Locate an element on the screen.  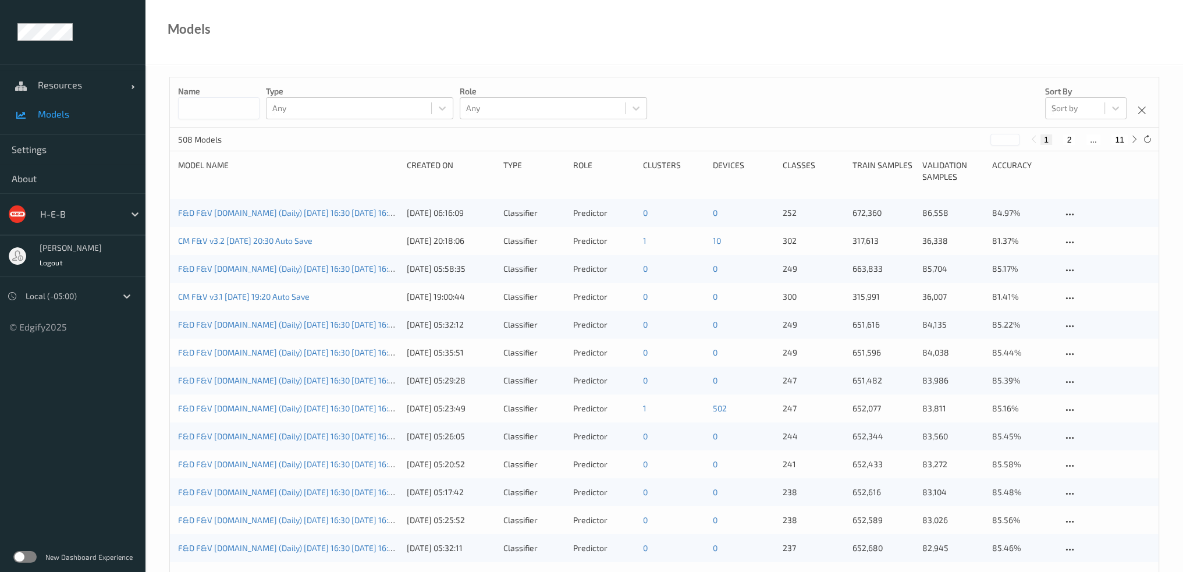
p: 249 is located at coordinates (814, 325).